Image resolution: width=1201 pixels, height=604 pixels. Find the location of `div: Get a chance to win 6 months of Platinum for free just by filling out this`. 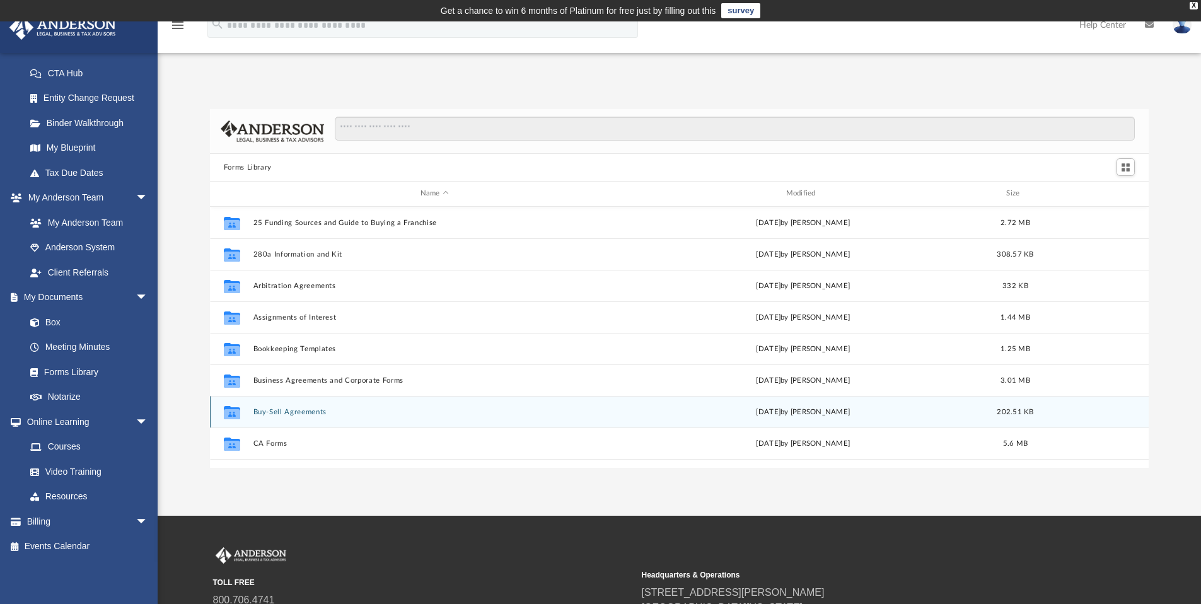

div: Get a chance to win 6 months of Platinum for free just by filling out this is located at coordinates (578, 11).